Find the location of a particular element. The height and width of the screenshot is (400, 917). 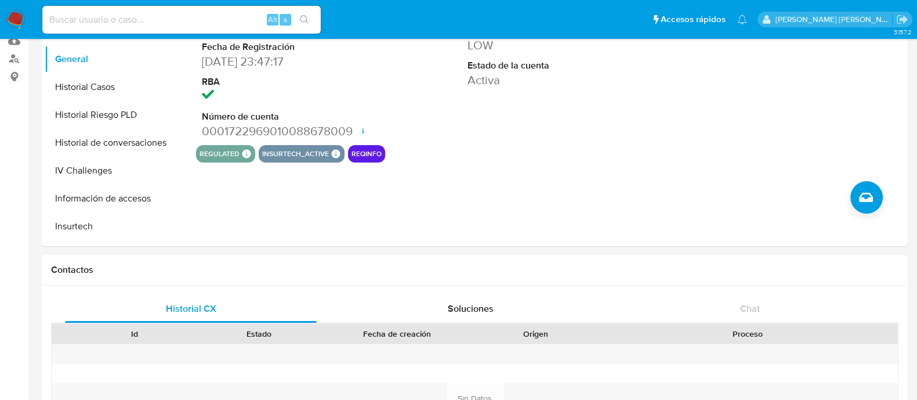

div: Id is located at coordinates (134, 334).